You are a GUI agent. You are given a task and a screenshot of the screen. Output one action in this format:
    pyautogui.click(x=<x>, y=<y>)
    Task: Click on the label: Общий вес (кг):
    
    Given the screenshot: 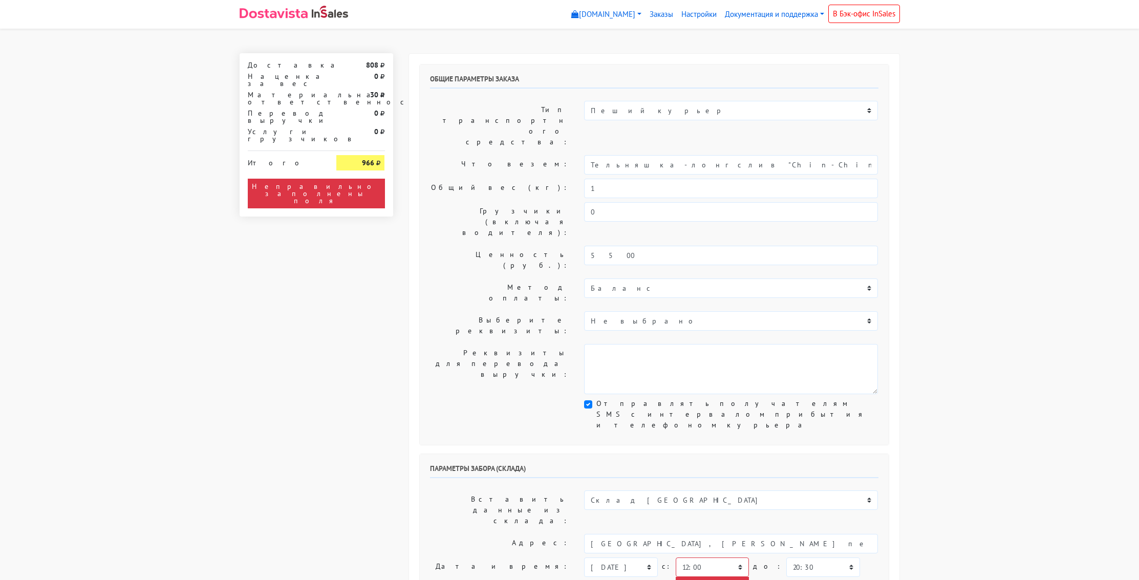 What is the action you would take?
    pyautogui.click(x=500, y=188)
    